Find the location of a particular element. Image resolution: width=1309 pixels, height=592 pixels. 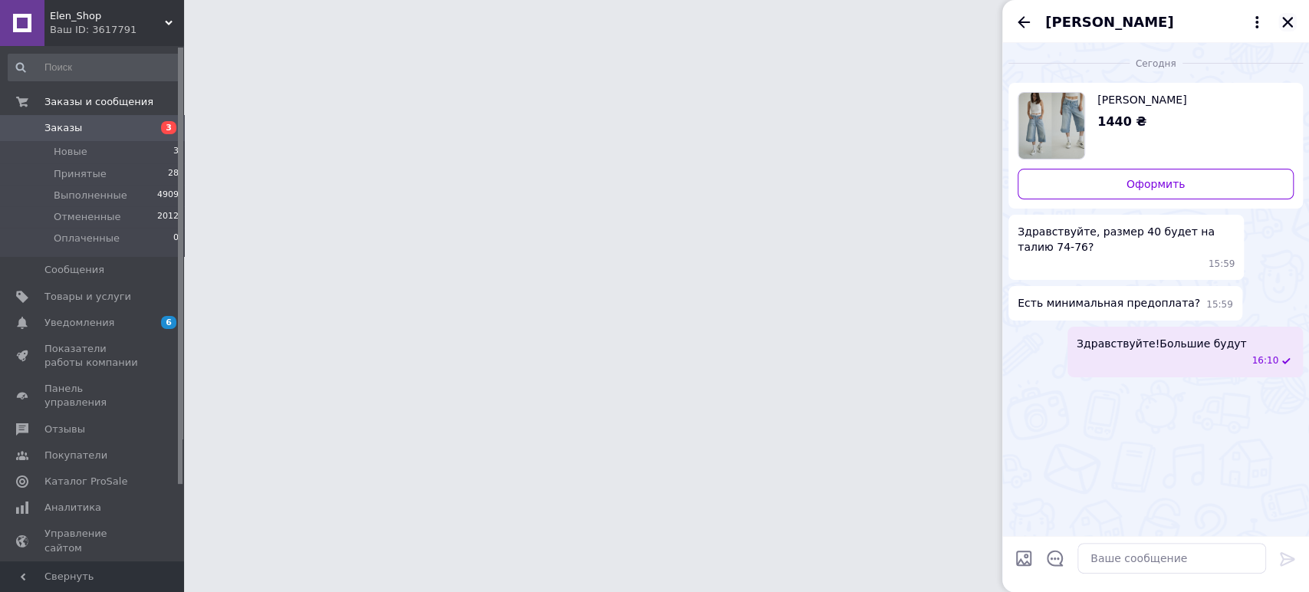

span: Уведомления is located at coordinates (79, 323).